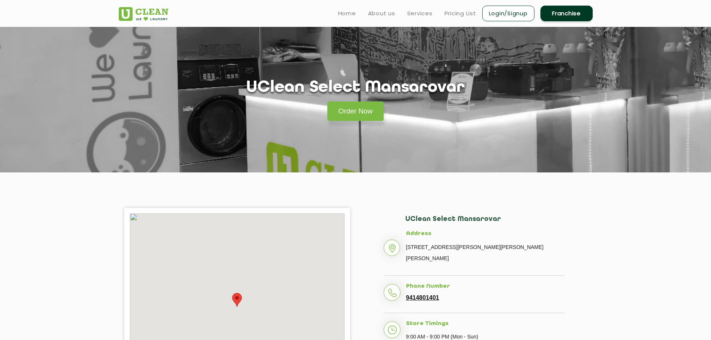  I want to click on a: Login/Signup, so click(508, 13).